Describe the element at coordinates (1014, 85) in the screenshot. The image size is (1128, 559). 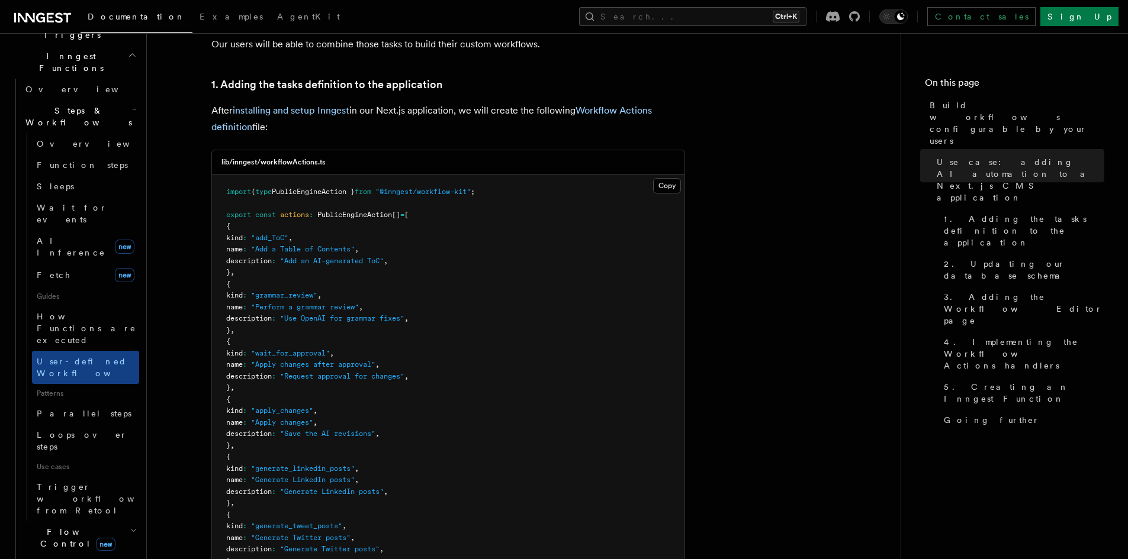
I see `h4: On this page` at that location.